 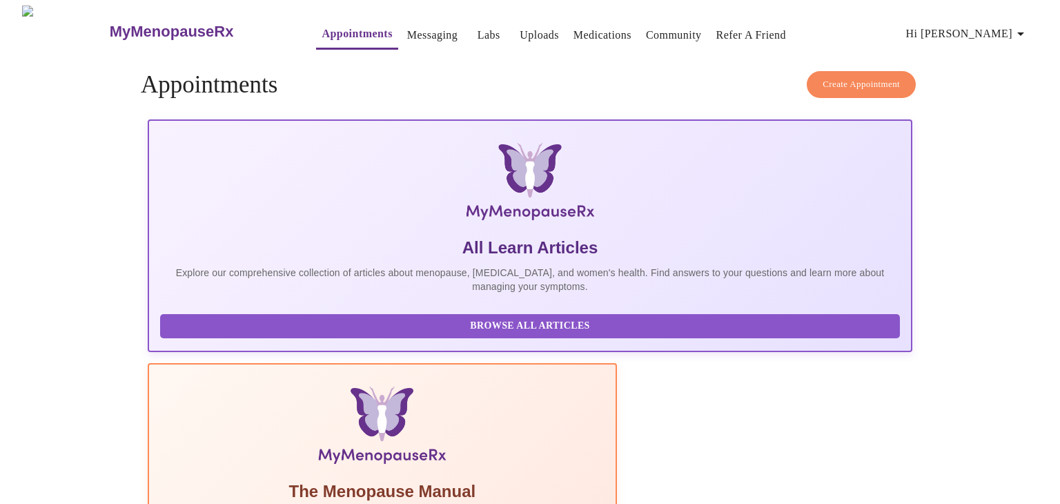 What do you see at coordinates (432, 35) in the screenshot?
I see `button: Messaging` at bounding box center [432, 35].